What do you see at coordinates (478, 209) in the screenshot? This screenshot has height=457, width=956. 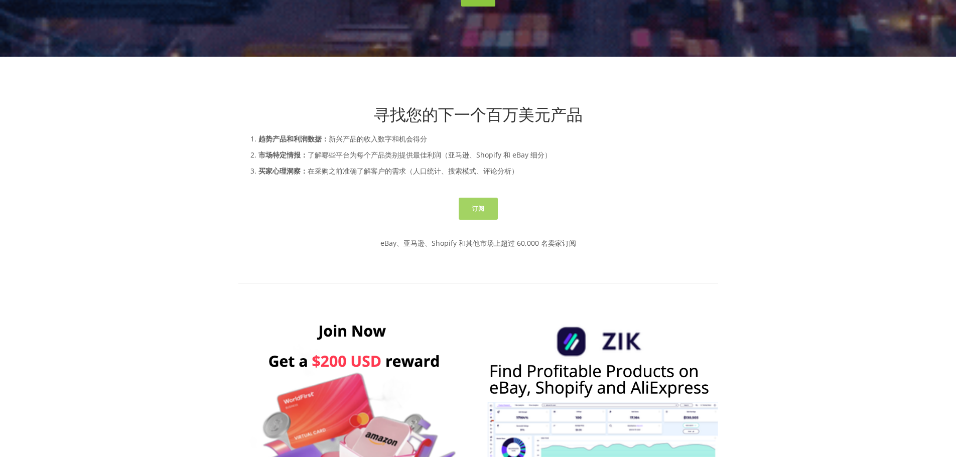 I see `a: 订阅` at bounding box center [478, 209].